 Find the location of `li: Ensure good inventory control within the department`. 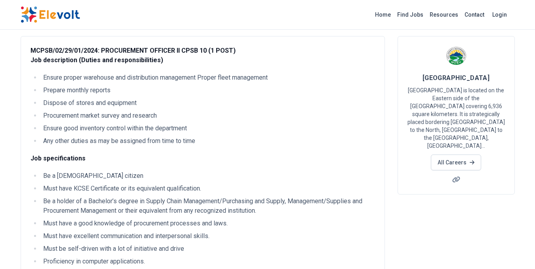

li: Ensure good inventory control within the department is located at coordinates (208, 128).